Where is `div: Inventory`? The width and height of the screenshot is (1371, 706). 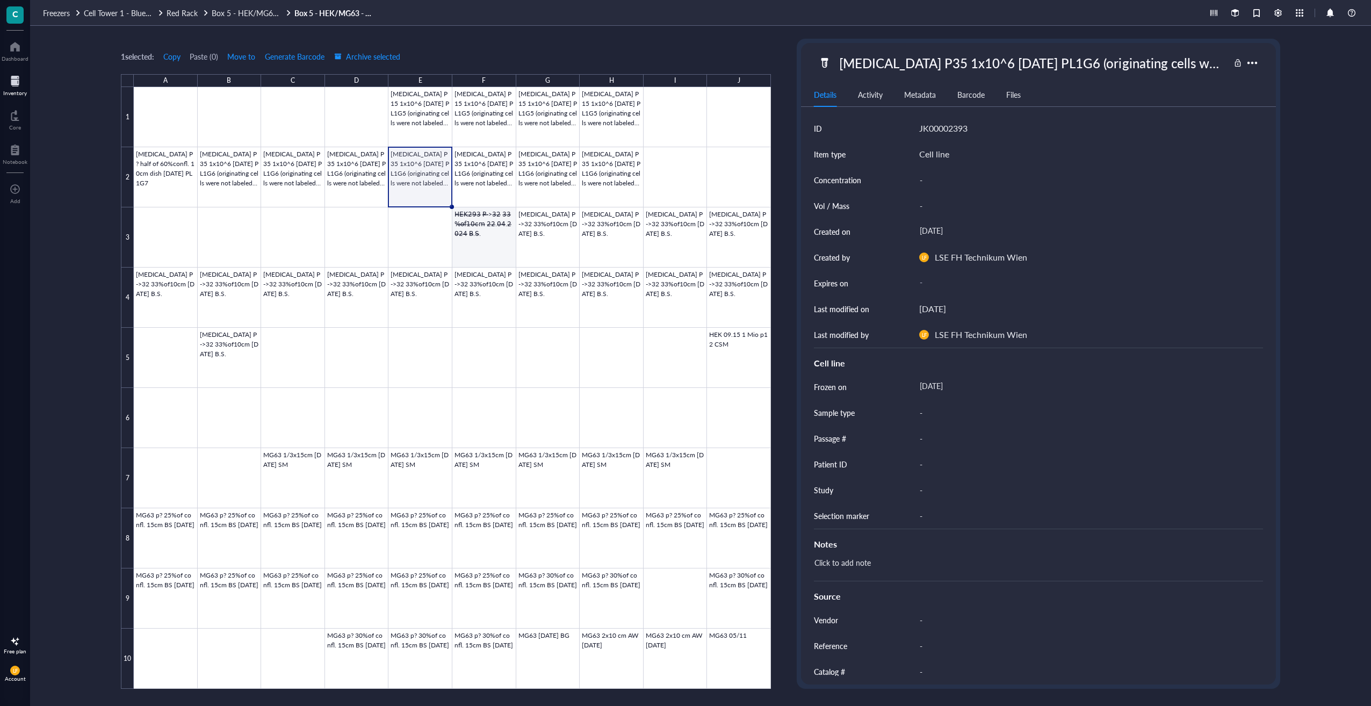 div: Inventory is located at coordinates (15, 93).